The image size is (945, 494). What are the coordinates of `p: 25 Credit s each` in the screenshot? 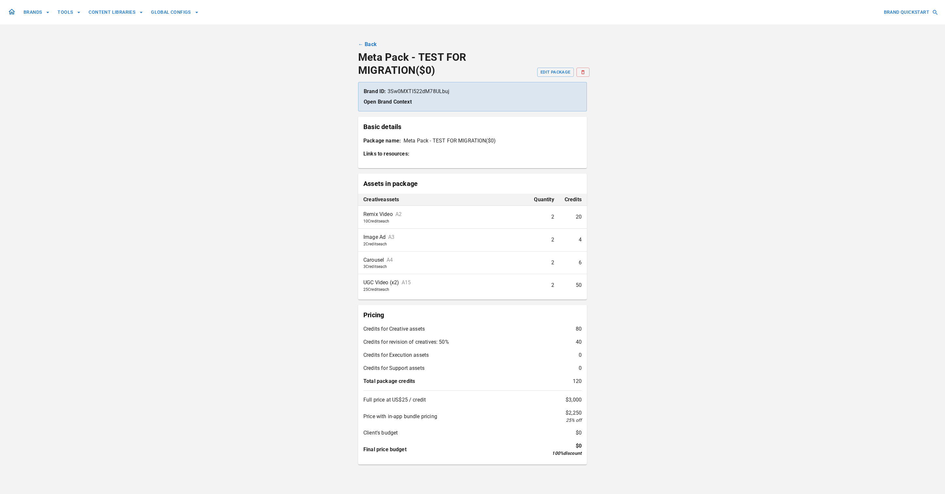 It's located at (443, 289).